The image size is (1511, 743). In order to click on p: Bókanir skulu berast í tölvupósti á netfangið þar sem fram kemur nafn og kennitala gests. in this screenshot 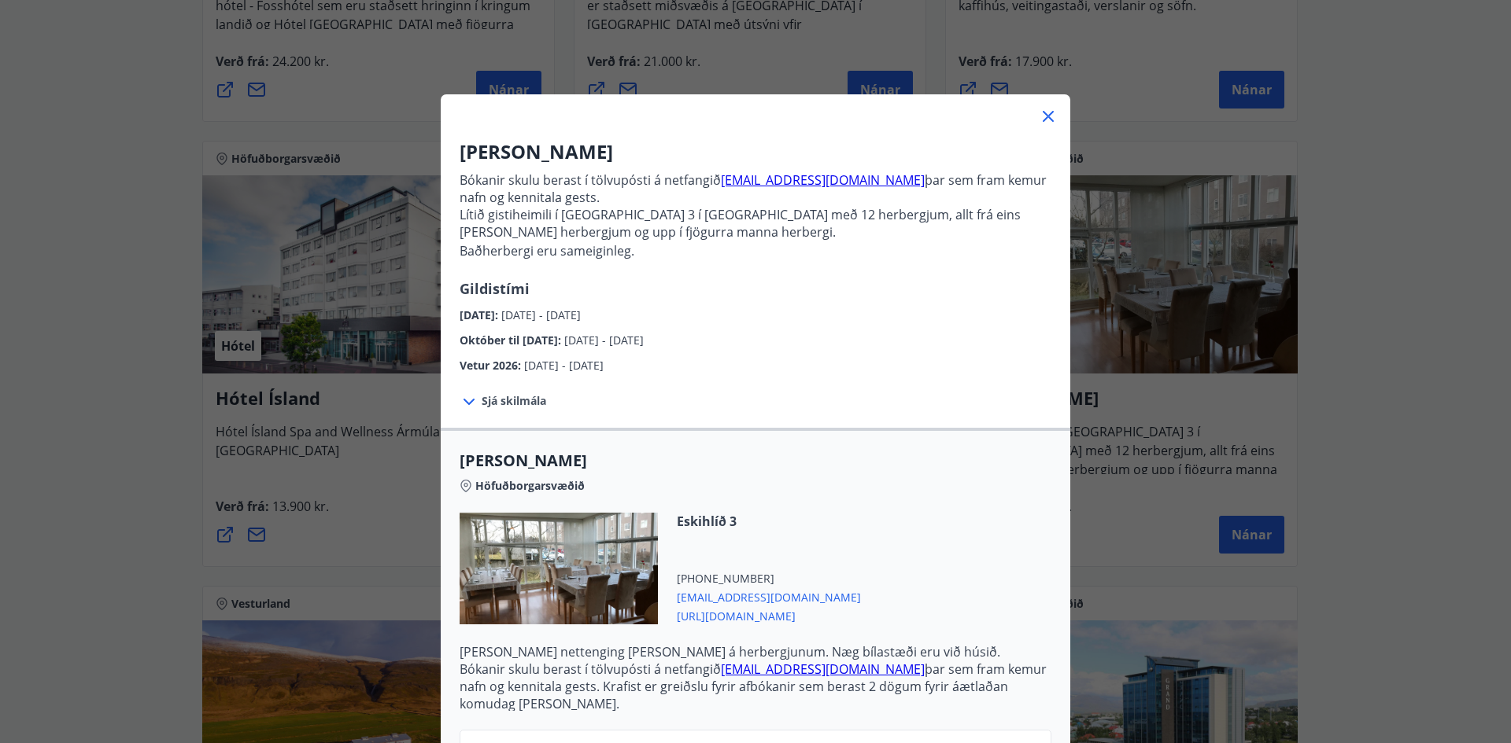, I will do `click(755, 189)`.